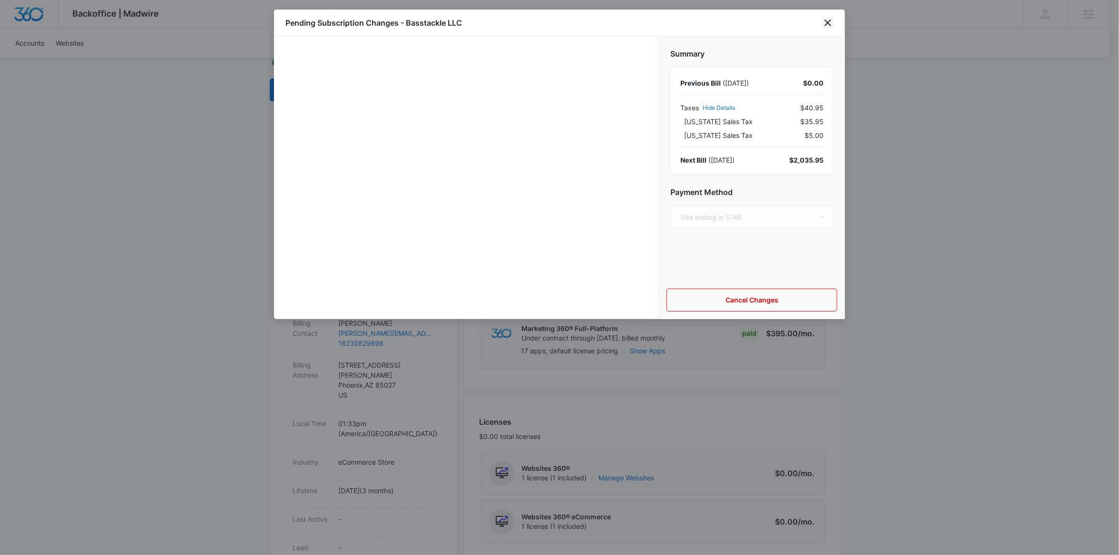 This screenshot has height=555, width=1119. What do you see at coordinates (813, 83) in the screenshot?
I see `div: $0.00` at bounding box center [813, 83].